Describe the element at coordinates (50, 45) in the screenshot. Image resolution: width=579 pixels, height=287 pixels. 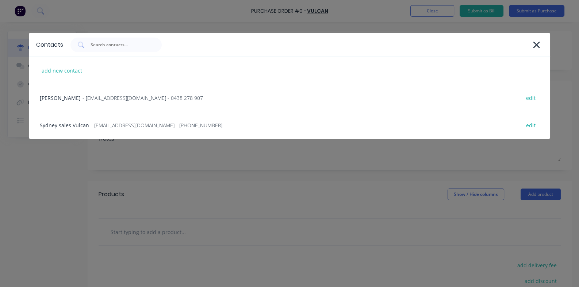
I see `div: Contacts` at that location.